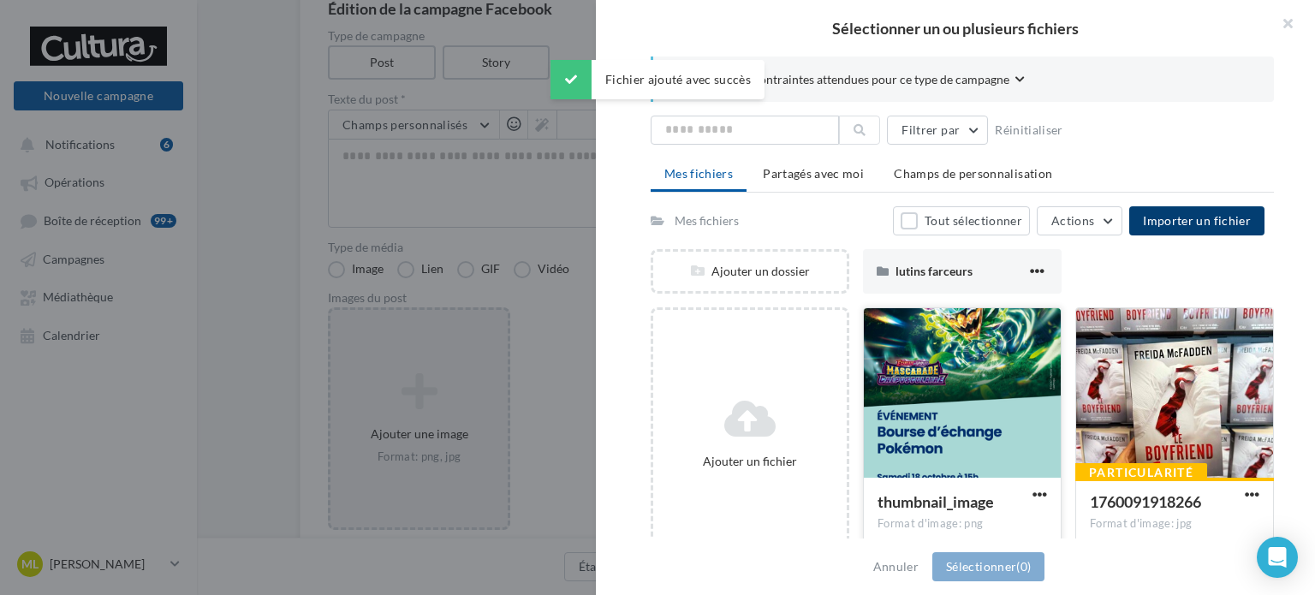 The image size is (1315, 595). I want to click on span: Actions, so click(1073, 220).